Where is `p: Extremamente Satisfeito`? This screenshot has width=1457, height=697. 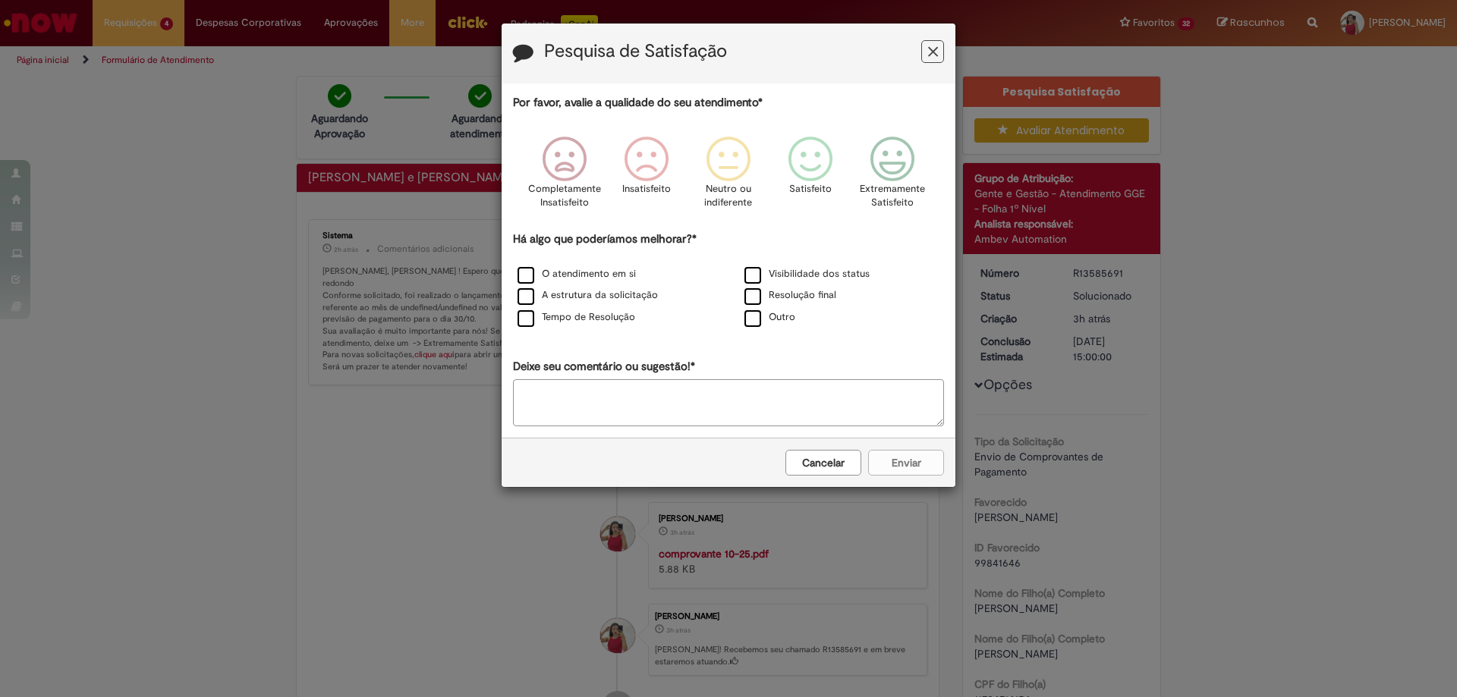 p: Extremamente Satisfeito is located at coordinates (892, 196).